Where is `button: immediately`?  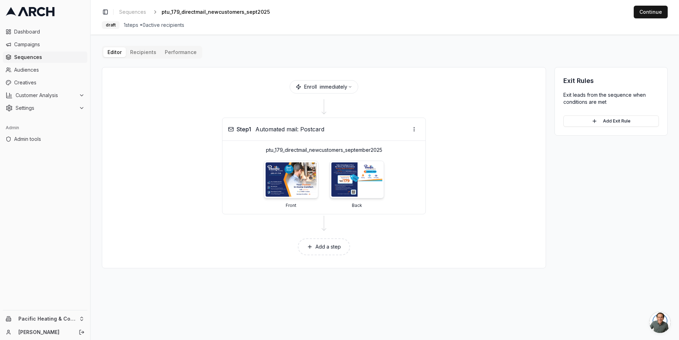 button: immediately is located at coordinates (336, 87).